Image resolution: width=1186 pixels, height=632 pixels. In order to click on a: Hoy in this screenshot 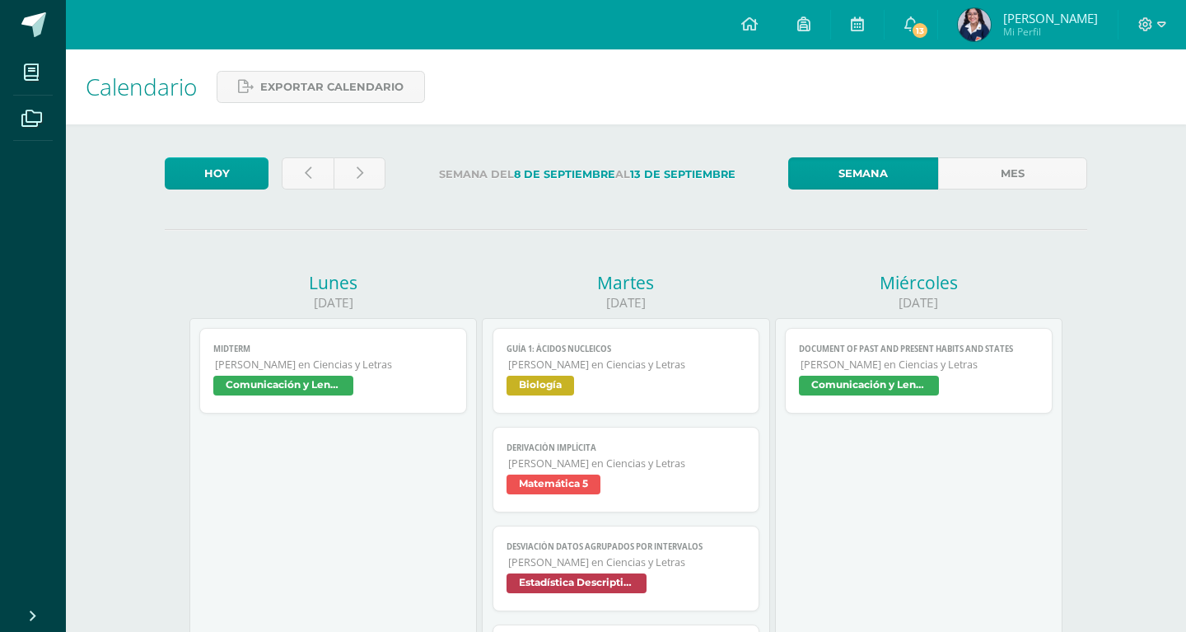, I will do `click(217, 173)`.